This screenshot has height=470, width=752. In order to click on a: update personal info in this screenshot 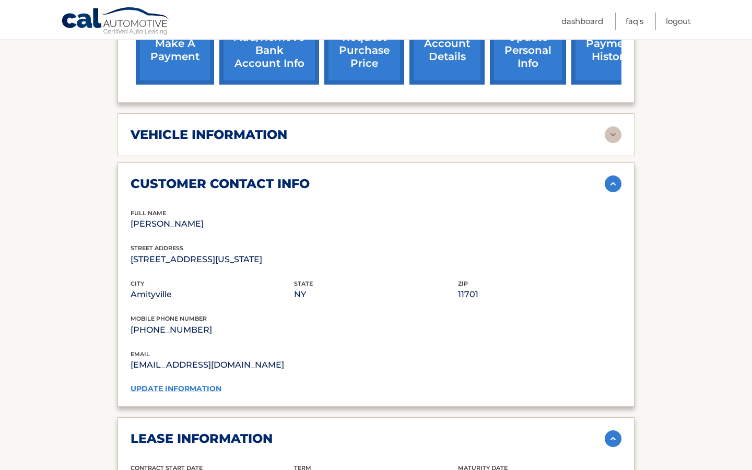, I will do `click(528, 50)`.